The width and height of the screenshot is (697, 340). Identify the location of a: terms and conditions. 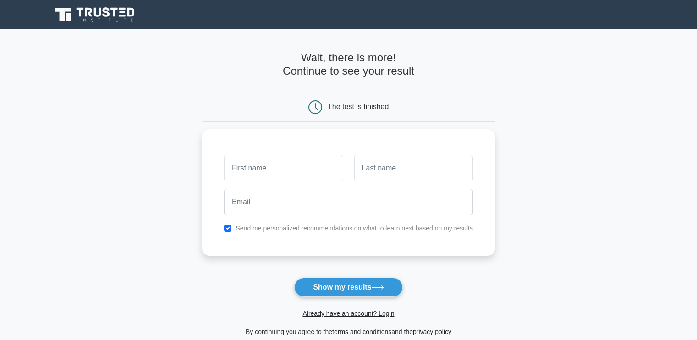
(362, 332).